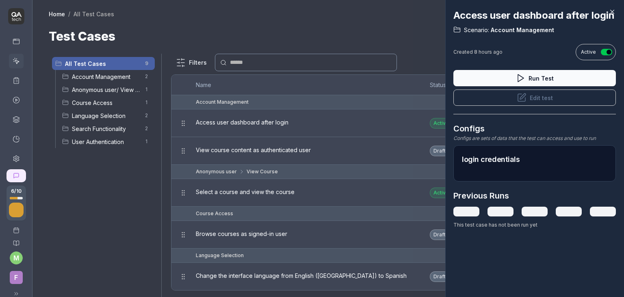 The width and height of the screenshot is (624, 297). I want to click on span: Active, so click(588, 52).